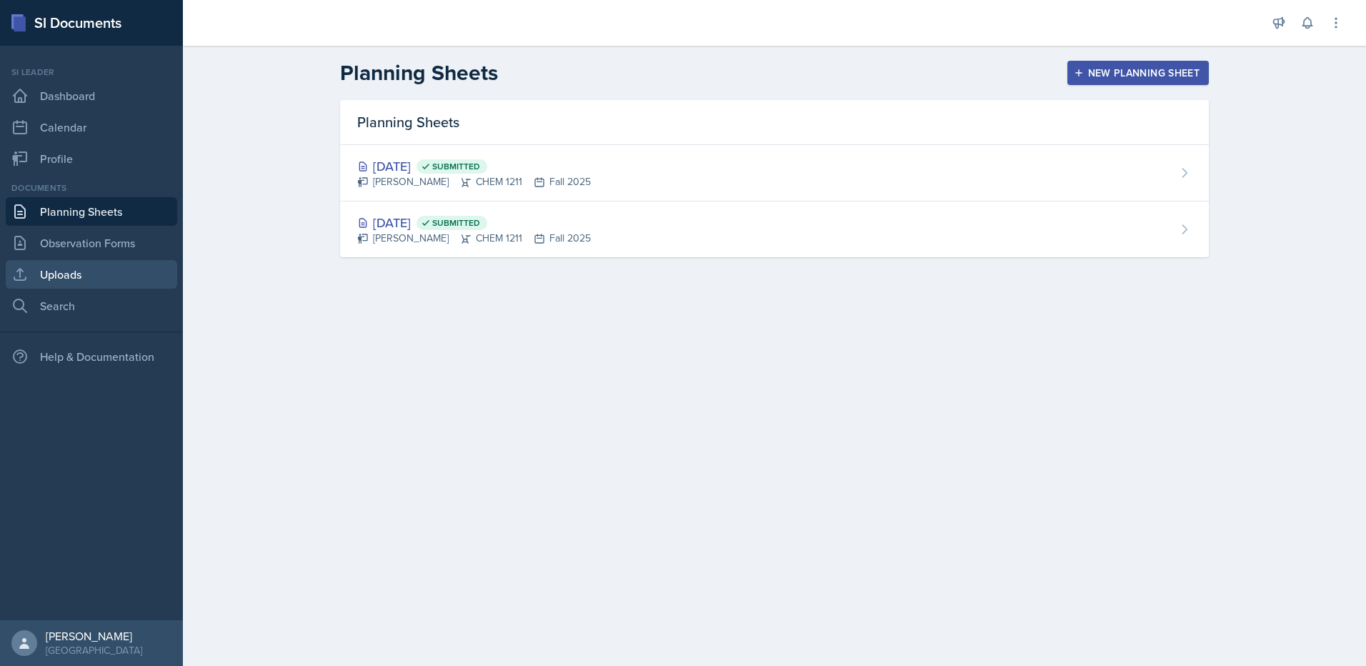 This screenshot has height=666, width=1366. Describe the element at coordinates (1138, 73) in the screenshot. I see `button: New Planning Sheet` at that location.